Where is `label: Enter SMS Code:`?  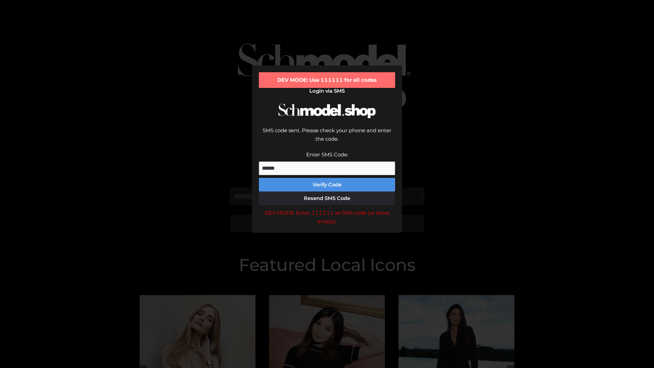
label: Enter SMS Code: is located at coordinates (327, 154).